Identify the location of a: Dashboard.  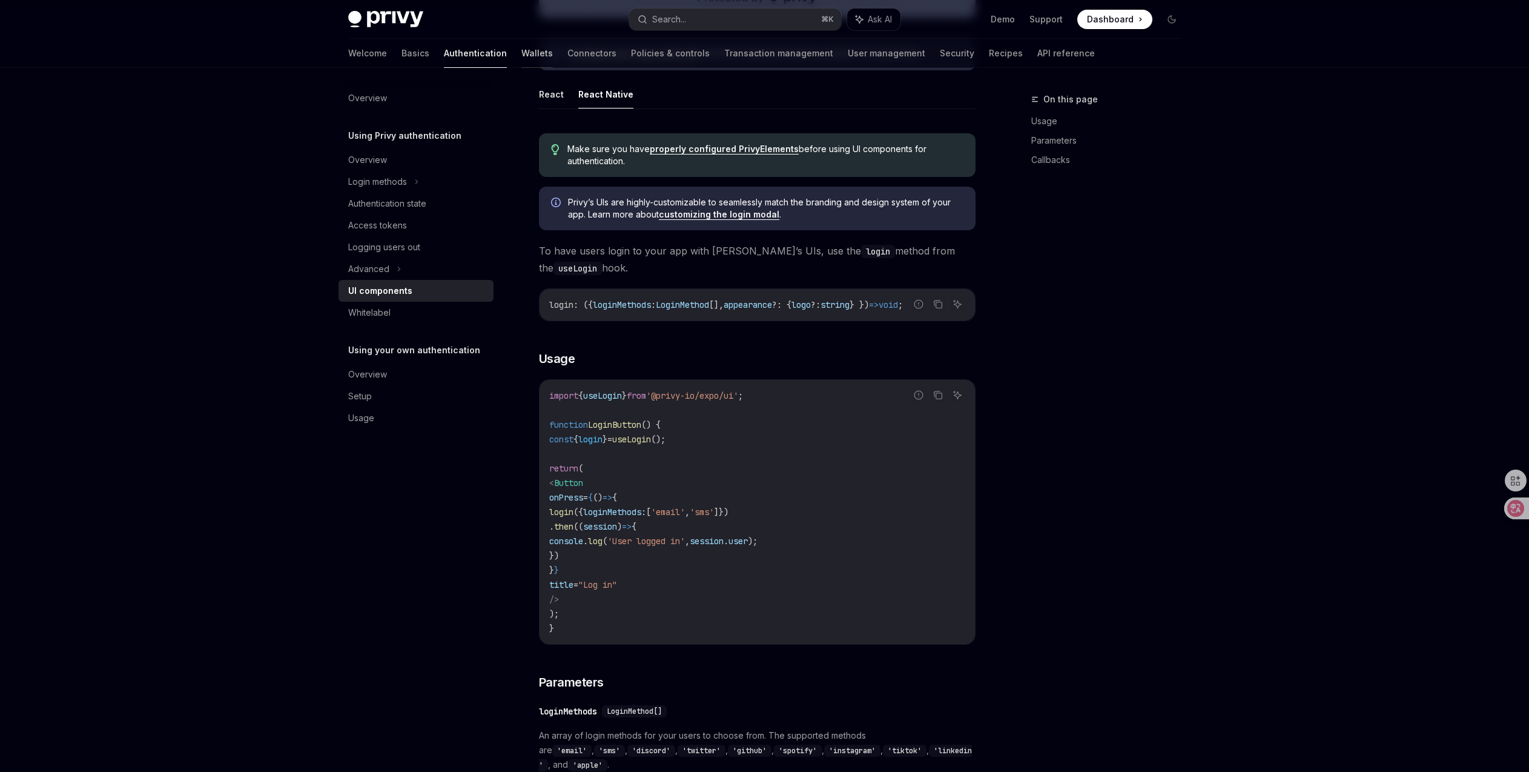
(1115, 19).